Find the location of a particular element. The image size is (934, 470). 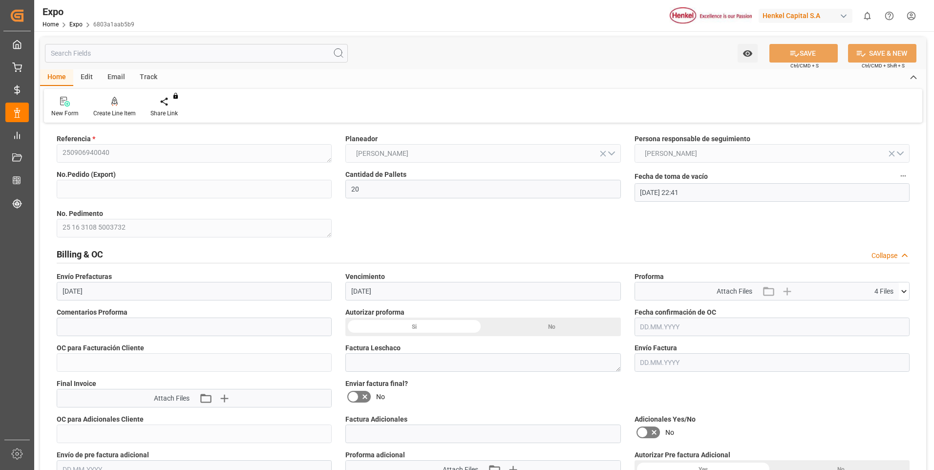

span: Autorizar proforma is located at coordinates (375, 312).